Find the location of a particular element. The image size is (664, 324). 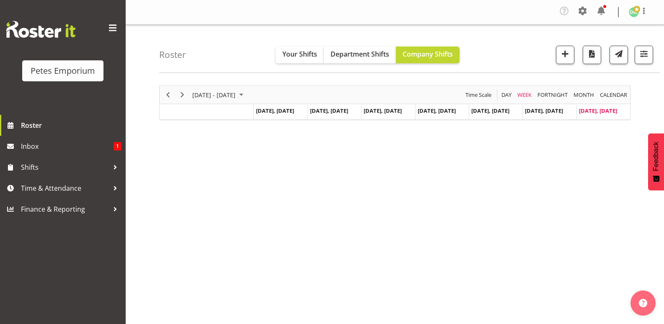

span: Fortnight is located at coordinates (552, 95).